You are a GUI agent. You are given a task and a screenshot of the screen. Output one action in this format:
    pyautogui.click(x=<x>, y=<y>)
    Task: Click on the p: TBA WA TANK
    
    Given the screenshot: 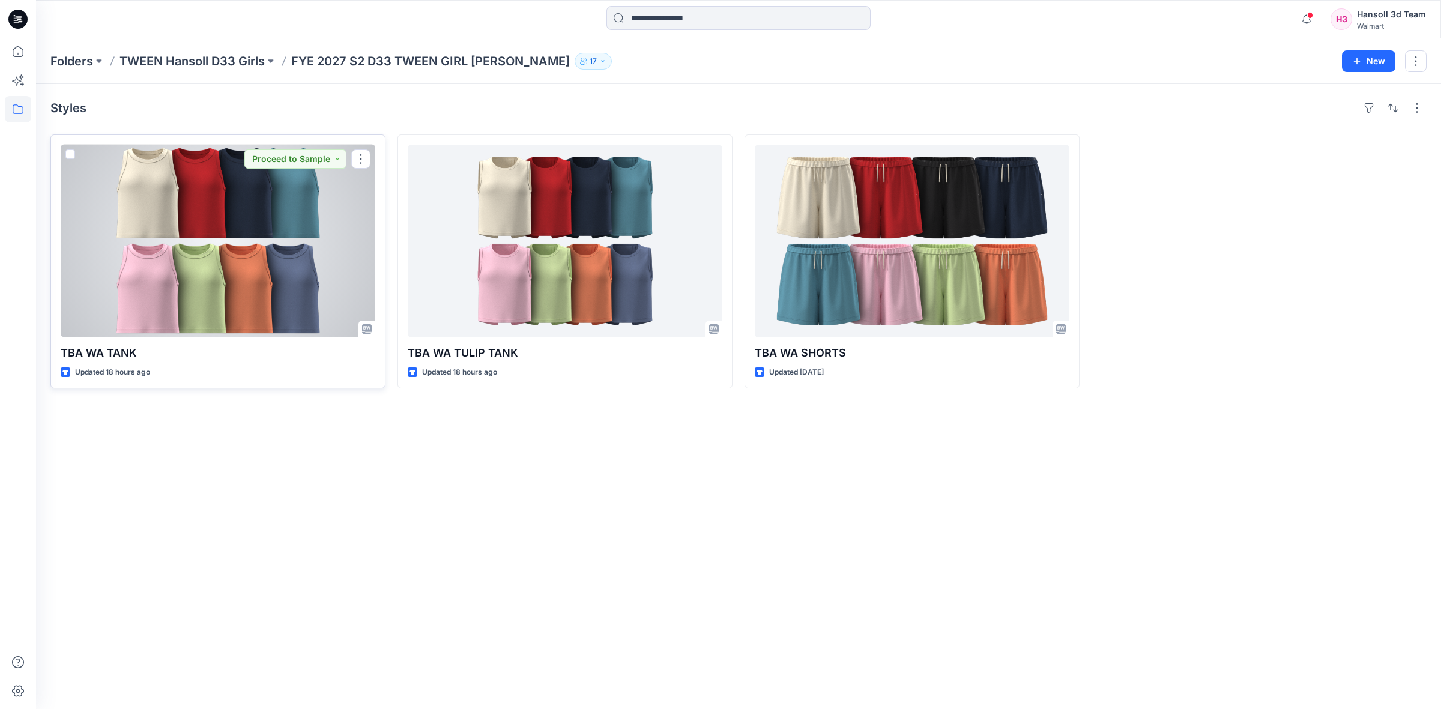 What is the action you would take?
    pyautogui.click(x=218, y=353)
    